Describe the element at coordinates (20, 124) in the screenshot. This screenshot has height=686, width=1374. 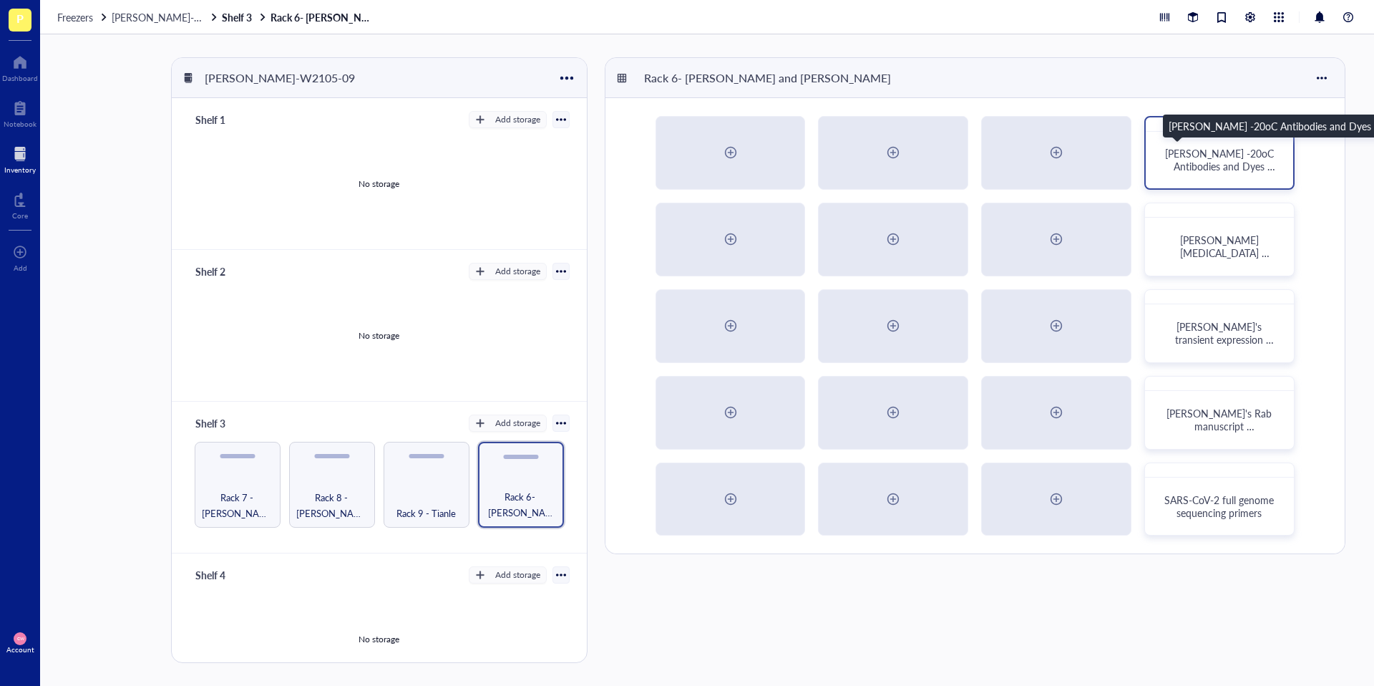
I see `div: Notebook` at that location.